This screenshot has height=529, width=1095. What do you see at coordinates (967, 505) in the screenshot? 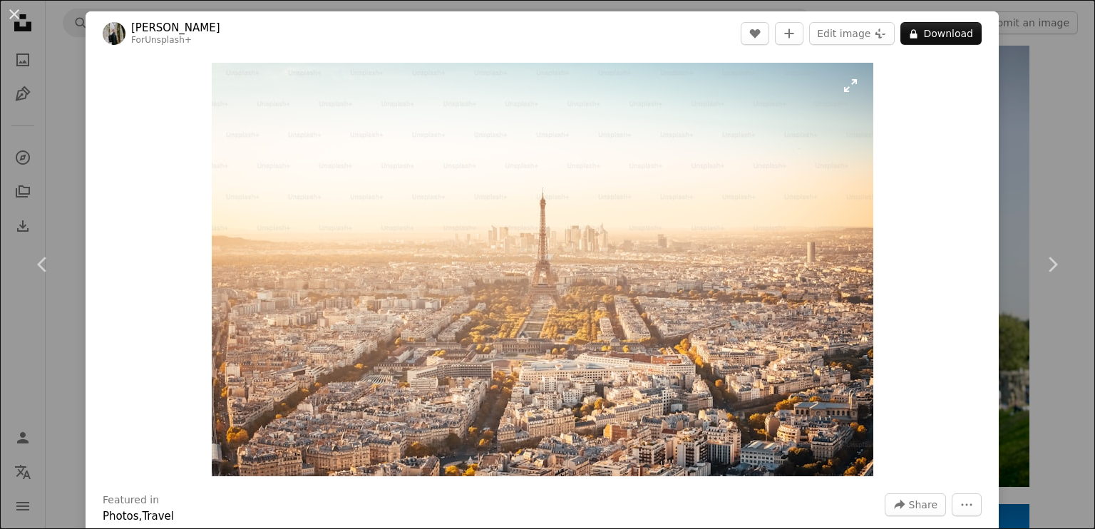
I see `button: More Actions` at bounding box center [967, 505].